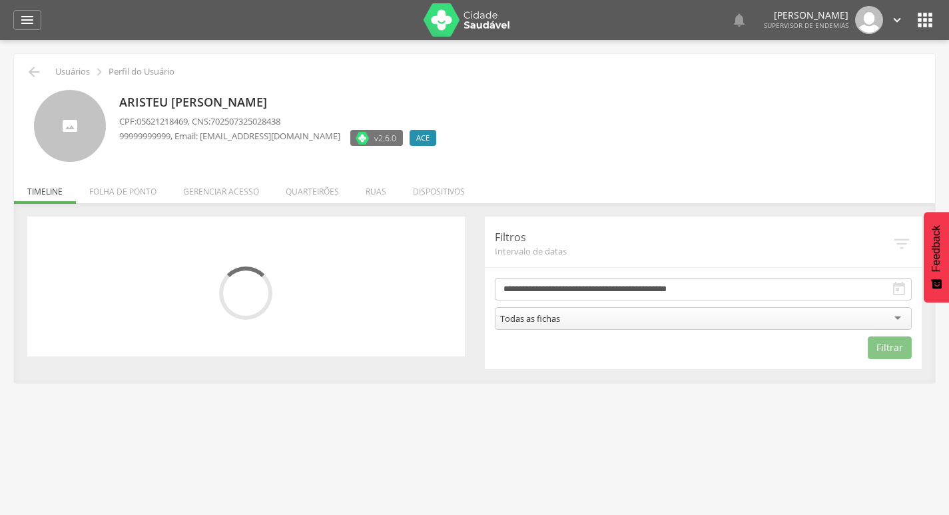 The image size is (949, 515). Describe the element at coordinates (123, 188) in the screenshot. I see `li: Folha de ponto` at that location.